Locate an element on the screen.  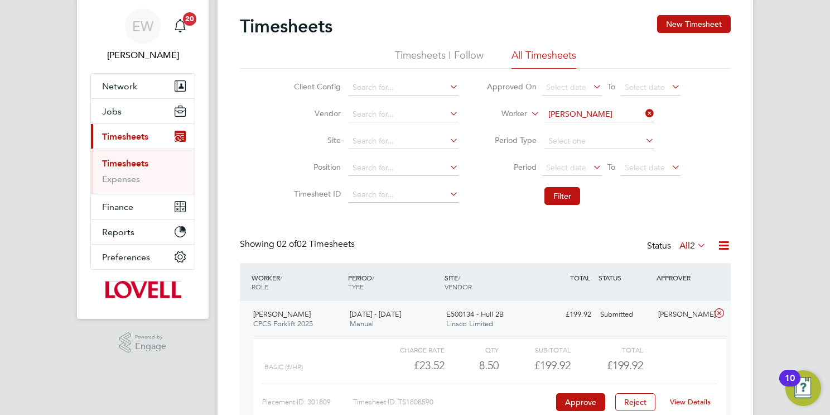
div: Submitted is located at coordinates (625, 314).